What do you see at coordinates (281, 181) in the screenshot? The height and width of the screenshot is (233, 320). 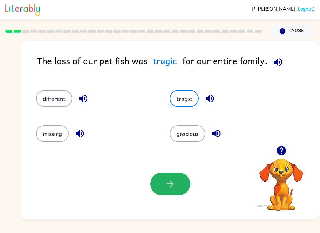 I see `video: Your browser must support playing .mp4 files to use Literably. Please try using another browser.` at bounding box center [281, 181].